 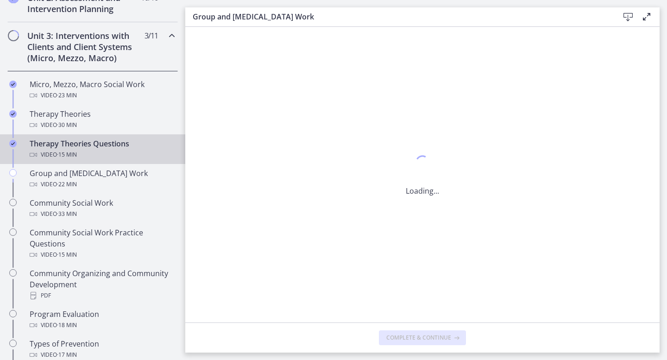 I want to click on div: Program Evaluation, so click(x=102, y=319).